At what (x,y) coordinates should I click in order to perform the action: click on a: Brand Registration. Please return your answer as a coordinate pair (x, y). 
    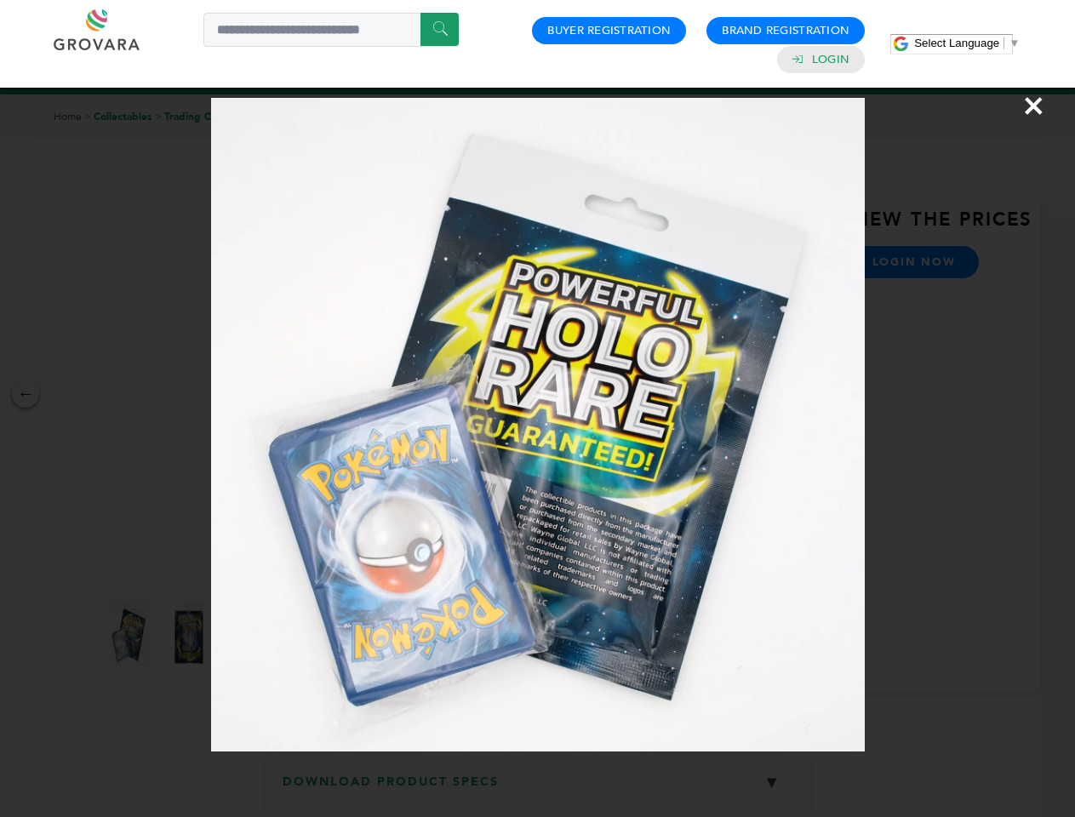
    Looking at the image, I should click on (786, 31).